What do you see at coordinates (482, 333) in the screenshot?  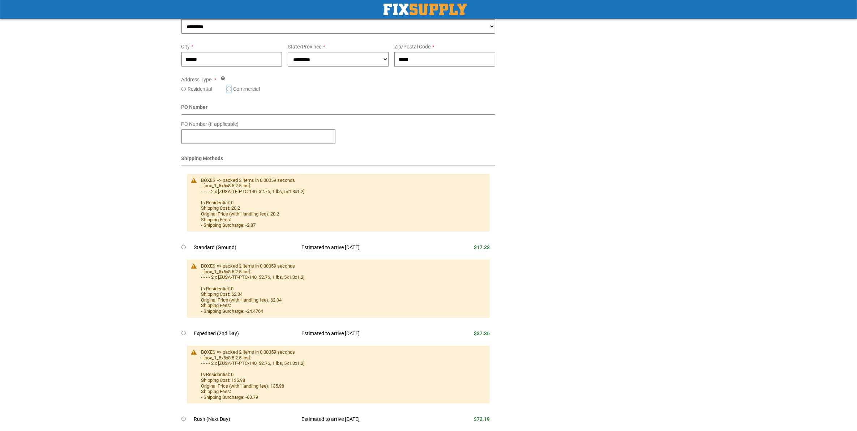 I see `span: $37.86` at bounding box center [482, 333].